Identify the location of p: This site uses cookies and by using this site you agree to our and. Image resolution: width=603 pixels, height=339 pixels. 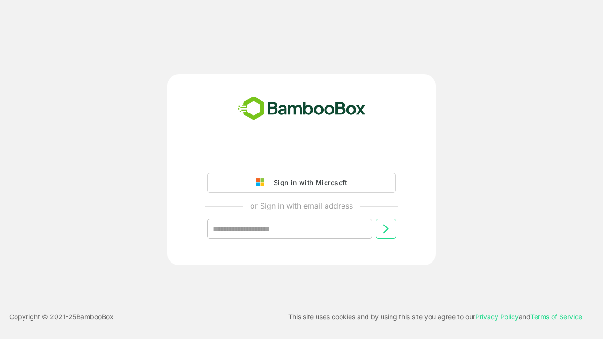
(435, 317).